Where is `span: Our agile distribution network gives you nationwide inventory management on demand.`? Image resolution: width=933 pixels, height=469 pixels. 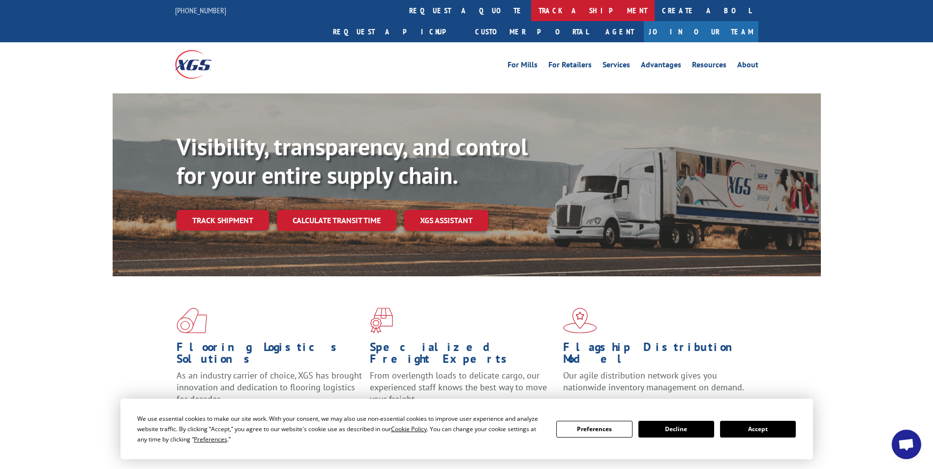
span: Our agile distribution network gives you nationwide inventory management on demand. is located at coordinates (654, 381).